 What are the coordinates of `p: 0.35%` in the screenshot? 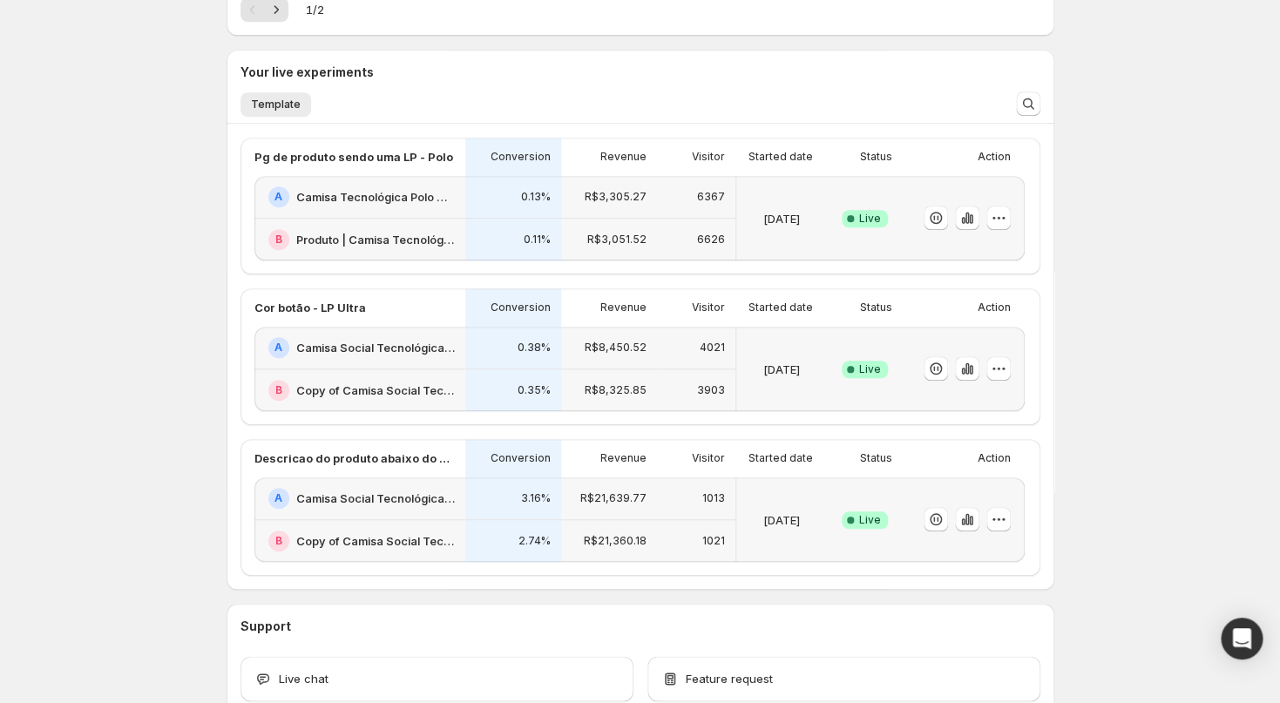 It's located at (534, 390).